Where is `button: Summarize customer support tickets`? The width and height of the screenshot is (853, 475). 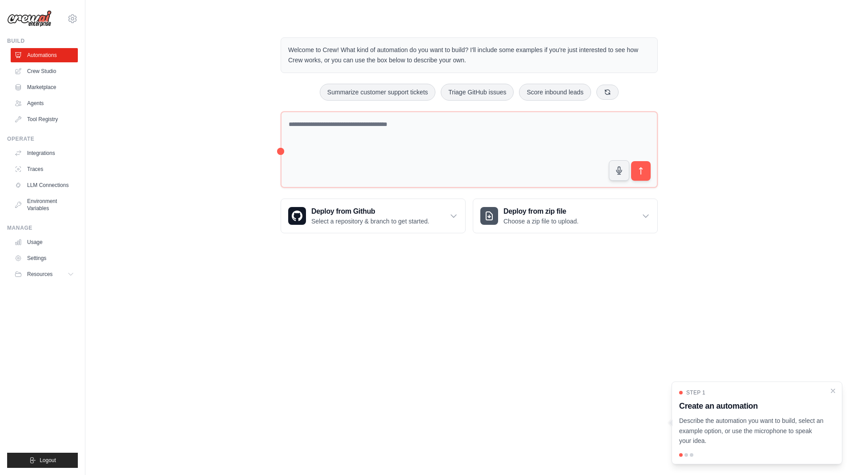
button: Summarize customer support tickets is located at coordinates (378, 92).